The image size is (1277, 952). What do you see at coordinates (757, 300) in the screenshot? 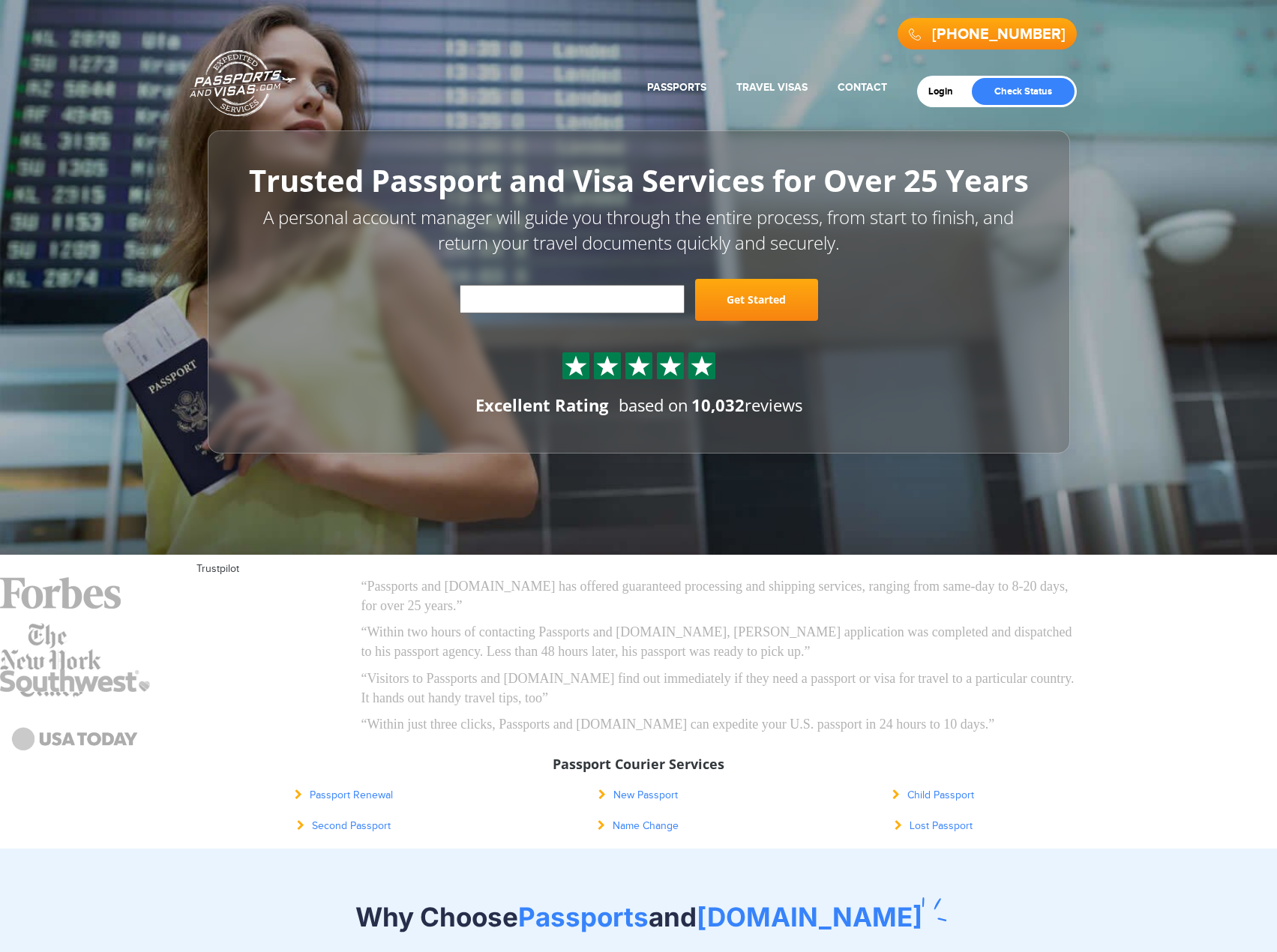
I see `a: Get Started` at bounding box center [757, 300].